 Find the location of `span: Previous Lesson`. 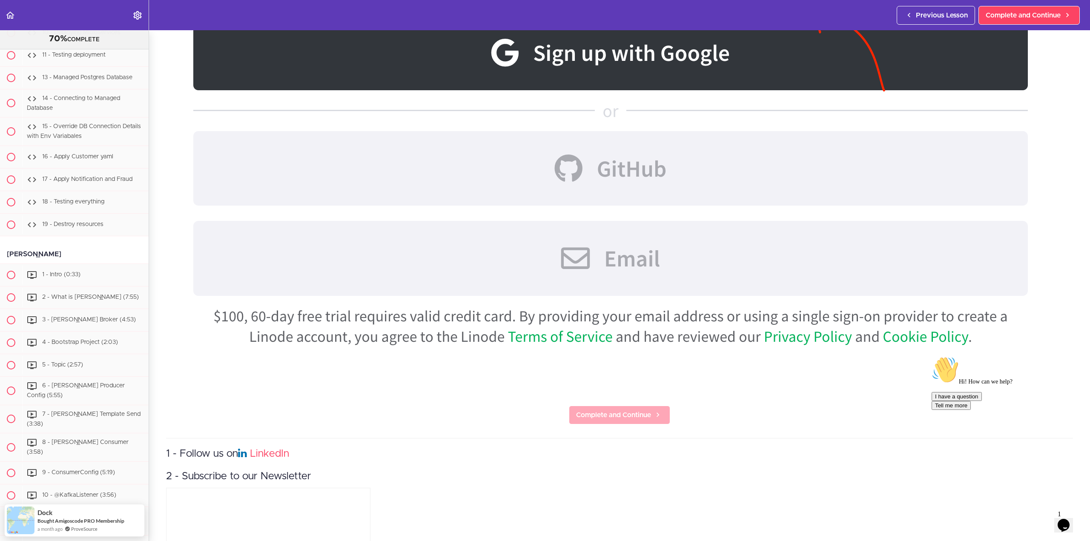

span: Previous Lesson is located at coordinates (941, 15).